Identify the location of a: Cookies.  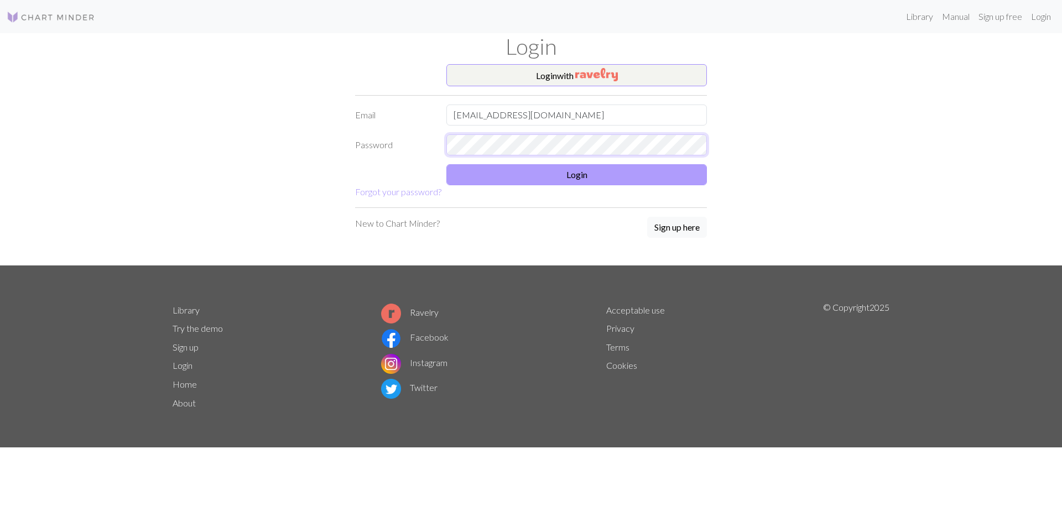
(622, 365).